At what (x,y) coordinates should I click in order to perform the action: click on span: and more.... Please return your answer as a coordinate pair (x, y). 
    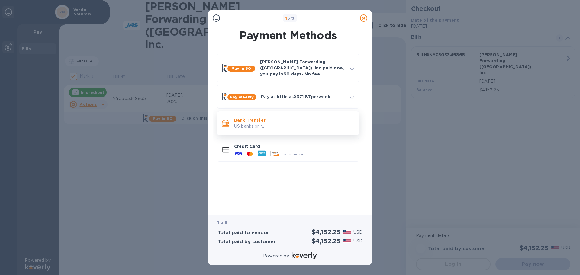
    Looking at the image, I should click on (295, 154).